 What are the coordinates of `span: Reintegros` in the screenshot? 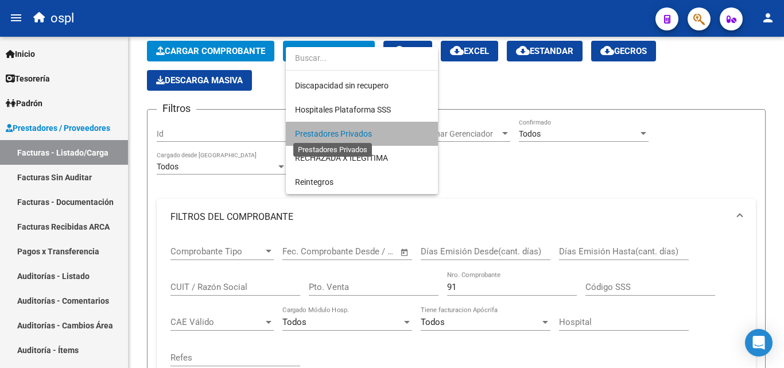 It's located at (314, 182).